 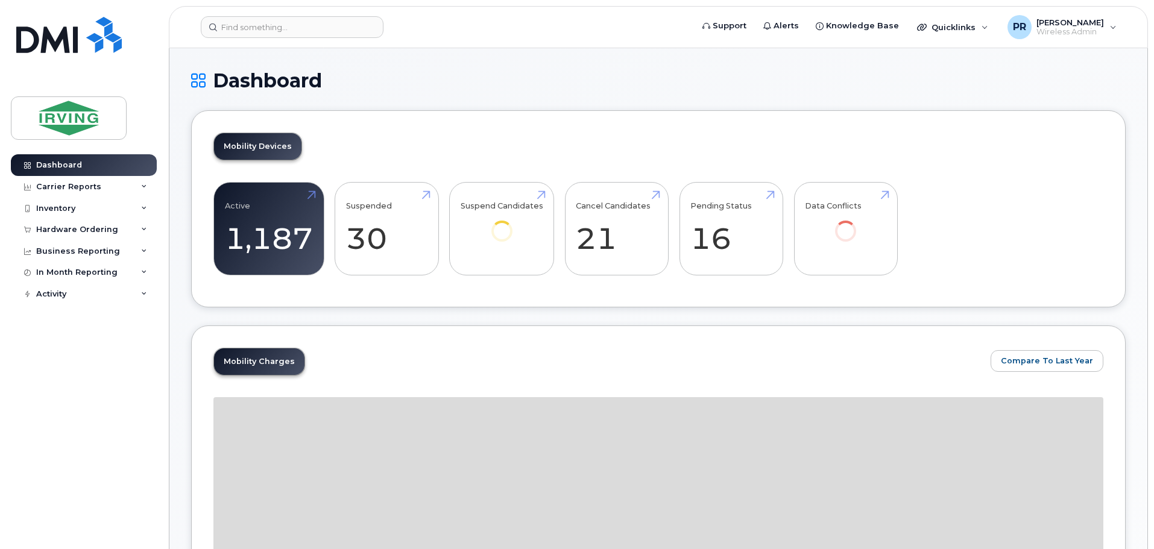 I want to click on h1: Dashboard, so click(x=658, y=80).